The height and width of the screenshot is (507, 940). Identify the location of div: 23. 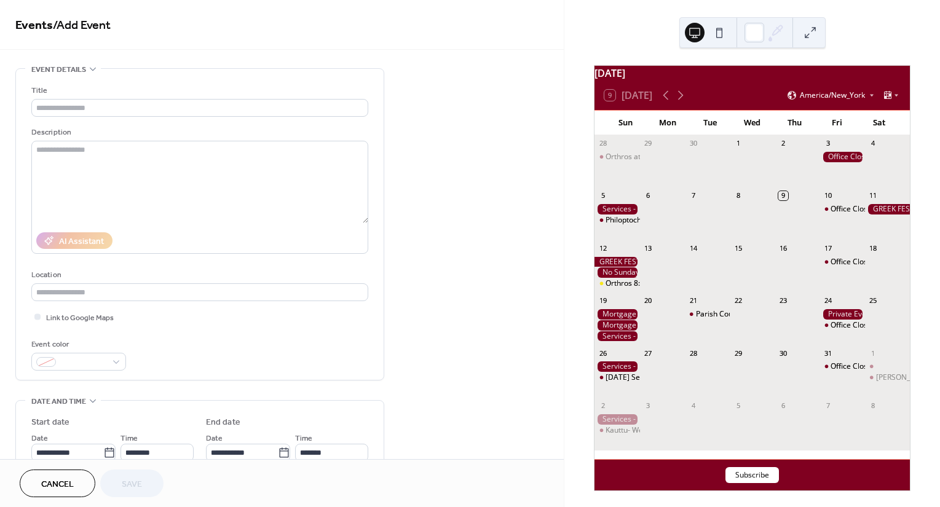
(783, 301).